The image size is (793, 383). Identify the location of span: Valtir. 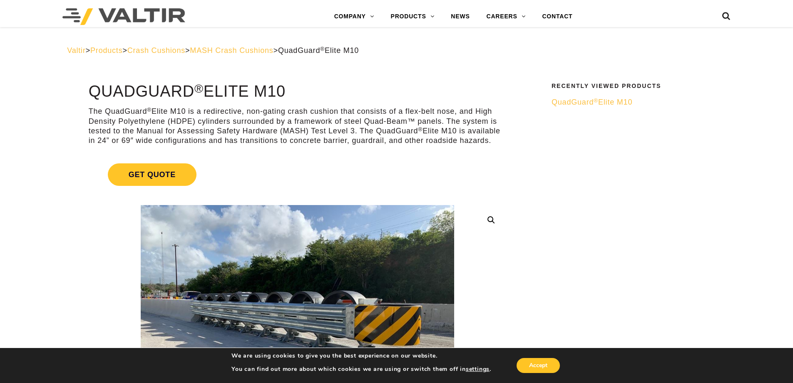
(76, 50).